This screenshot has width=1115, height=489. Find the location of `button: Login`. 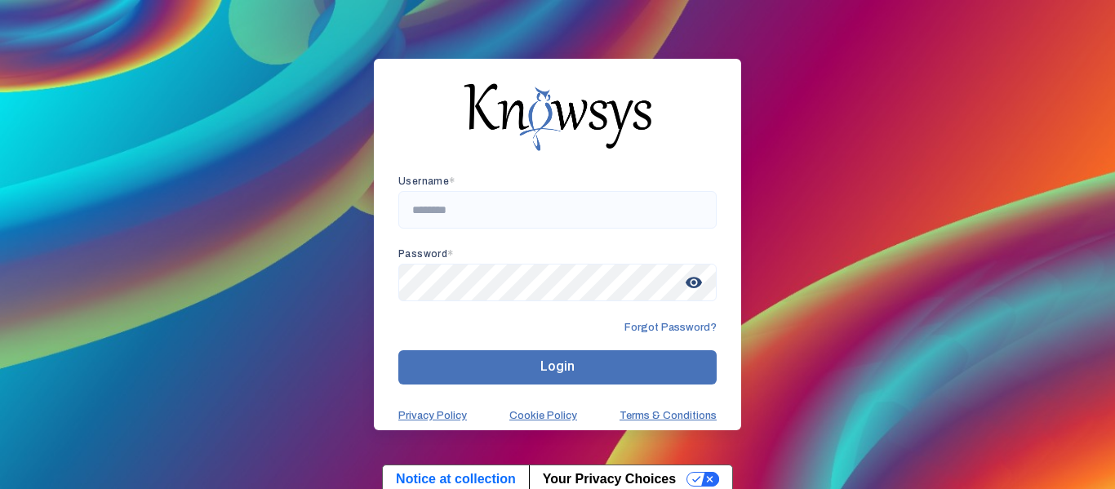

button: Login is located at coordinates (557, 367).